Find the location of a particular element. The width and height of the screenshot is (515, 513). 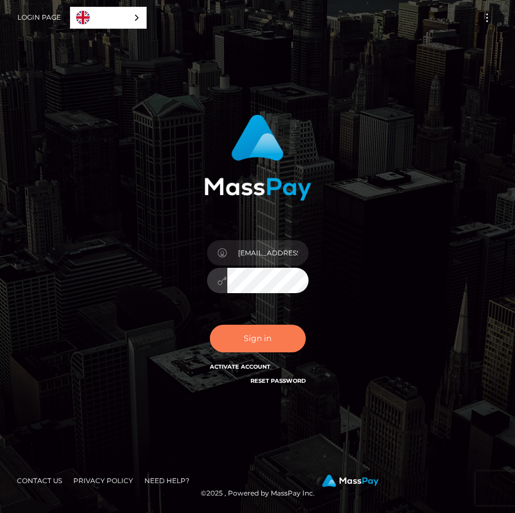

a: Reset Password is located at coordinates (278, 381).